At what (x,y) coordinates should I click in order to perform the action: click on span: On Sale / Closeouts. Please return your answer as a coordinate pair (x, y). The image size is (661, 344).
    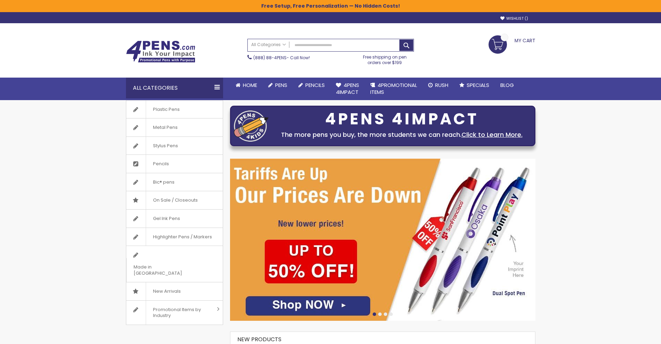
    Looking at the image, I should click on (175, 200).